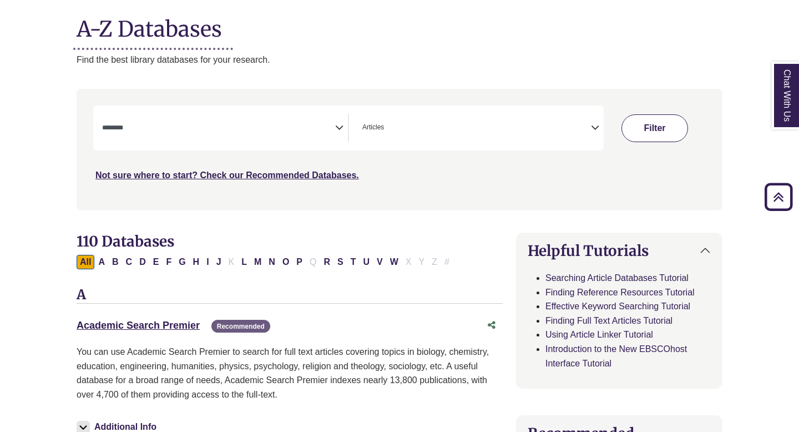 This screenshot has height=432, width=799. Describe the element at coordinates (219, 262) in the screenshot. I see `button: Filter Results J` at that location.